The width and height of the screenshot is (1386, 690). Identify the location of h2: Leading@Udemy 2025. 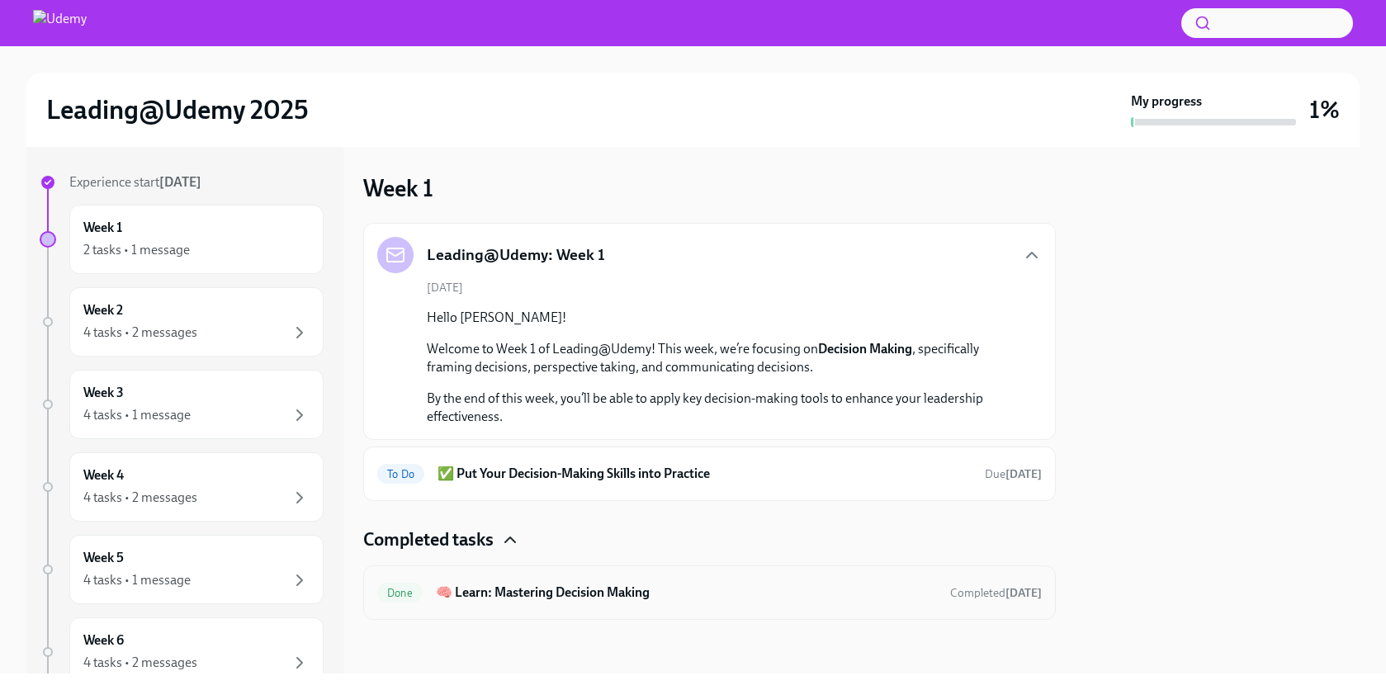
(177, 110).